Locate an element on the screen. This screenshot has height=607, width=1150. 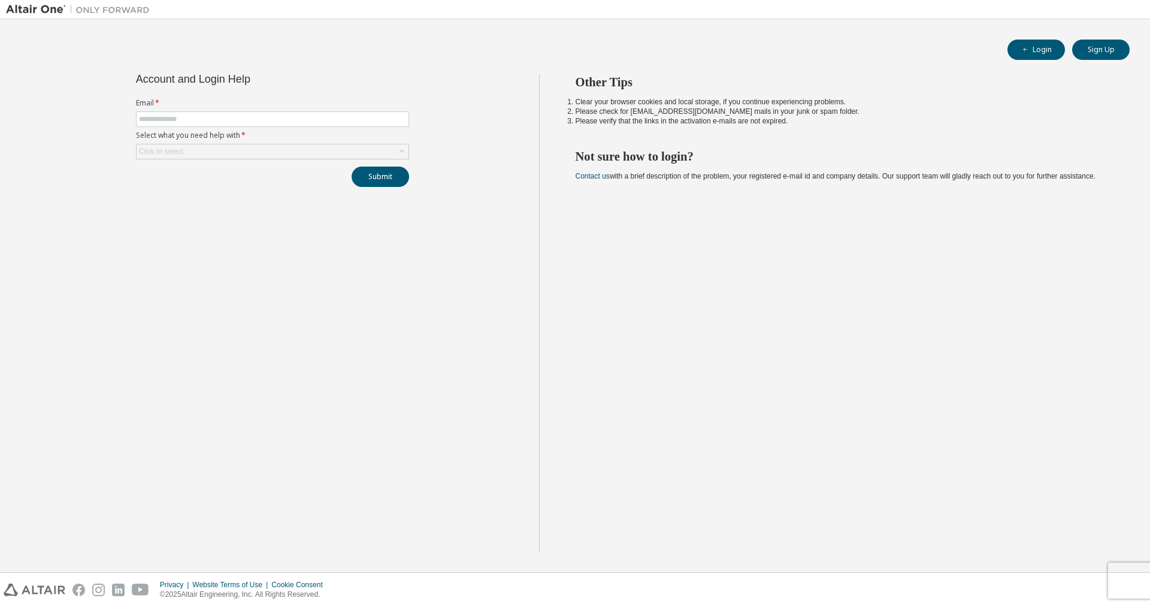
label: Email is located at coordinates (273, 103).